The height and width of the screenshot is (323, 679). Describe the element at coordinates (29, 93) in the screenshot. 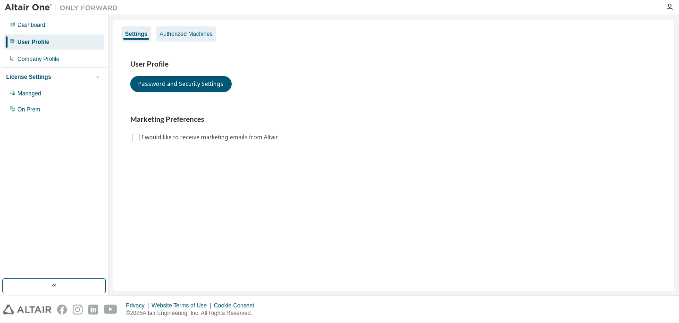

I see `div: Managed` at that location.